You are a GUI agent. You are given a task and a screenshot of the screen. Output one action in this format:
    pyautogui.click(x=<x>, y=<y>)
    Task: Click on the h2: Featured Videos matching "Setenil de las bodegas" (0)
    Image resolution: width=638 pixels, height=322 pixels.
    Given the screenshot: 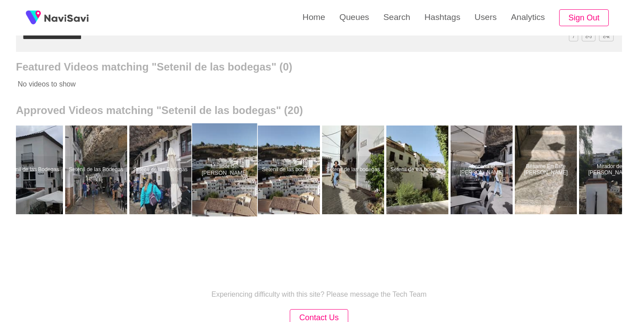 What is the action you would take?
    pyautogui.click(x=319, y=67)
    